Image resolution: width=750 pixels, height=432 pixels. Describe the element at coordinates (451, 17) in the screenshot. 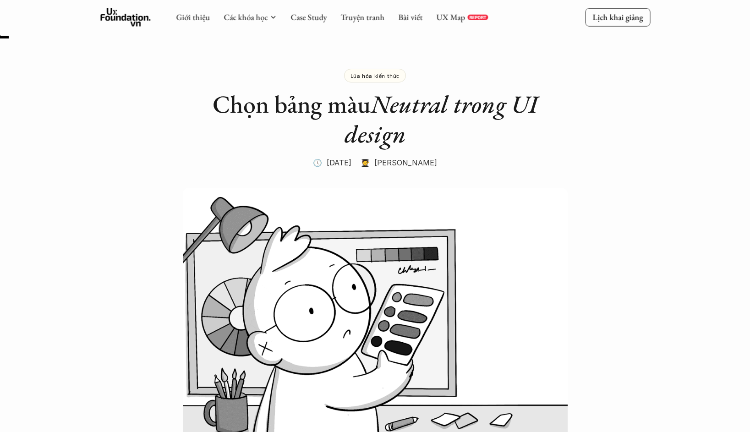

I see `a: UX Map` at that location.